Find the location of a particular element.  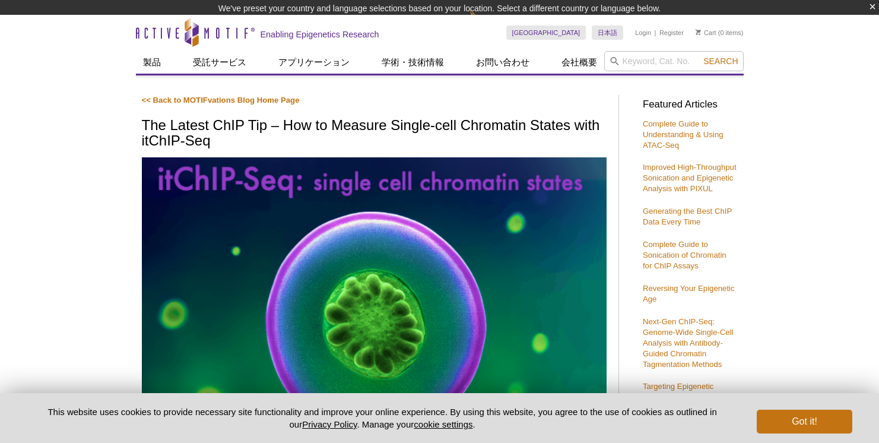

a: アプリケーション is located at coordinates (314, 62).